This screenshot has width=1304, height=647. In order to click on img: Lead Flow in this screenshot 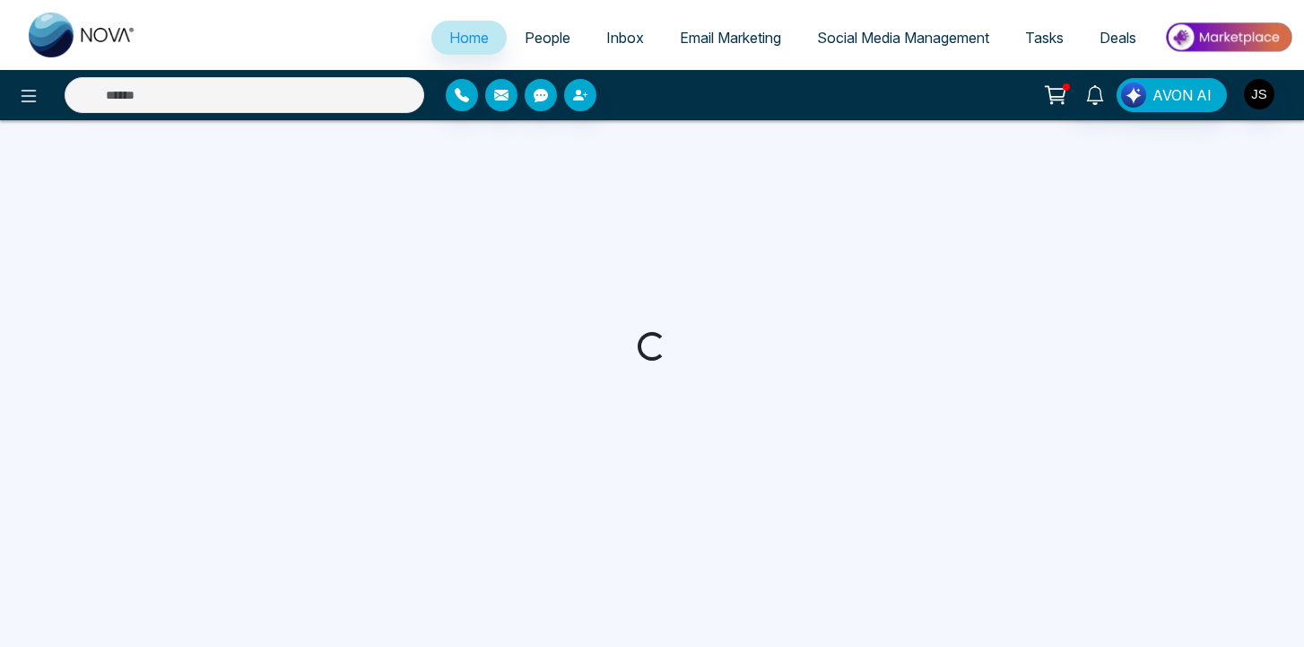, I will do `click(1134, 95)`.